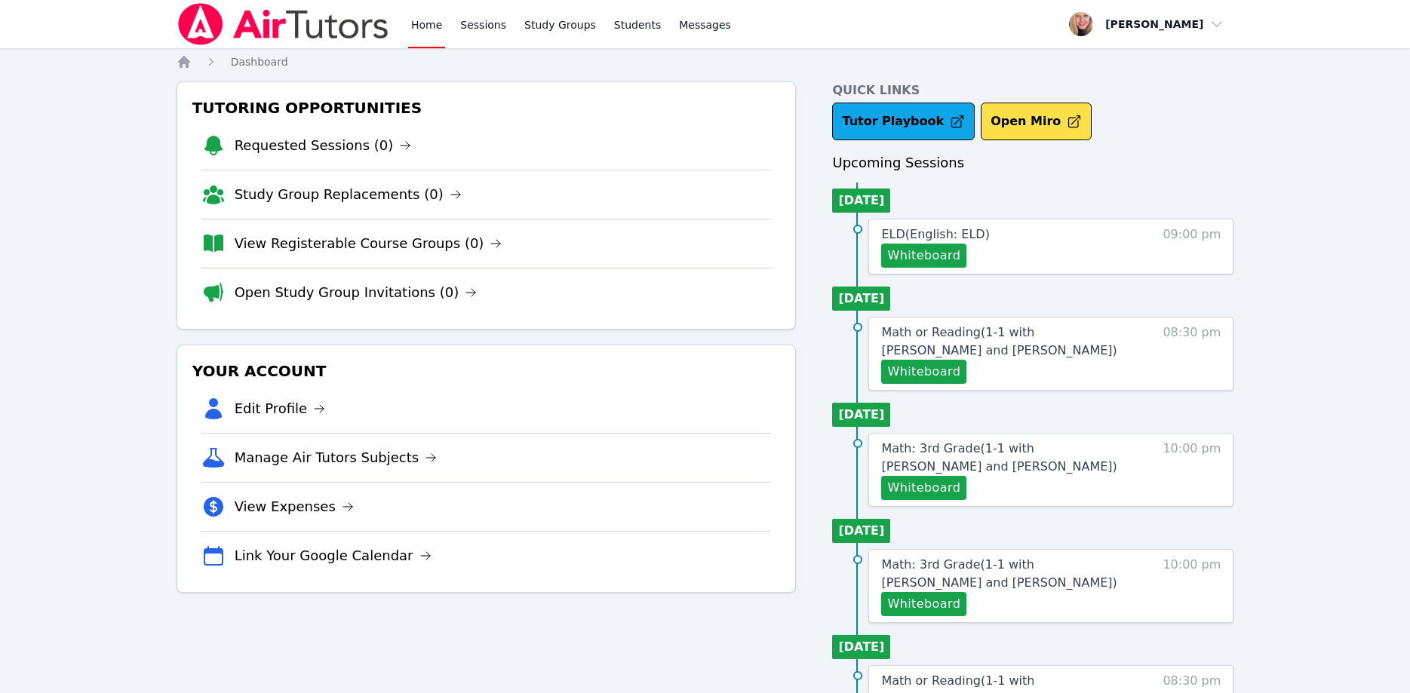 This screenshot has width=1410, height=693. I want to click on span: 09:00 pm, so click(1191, 247).